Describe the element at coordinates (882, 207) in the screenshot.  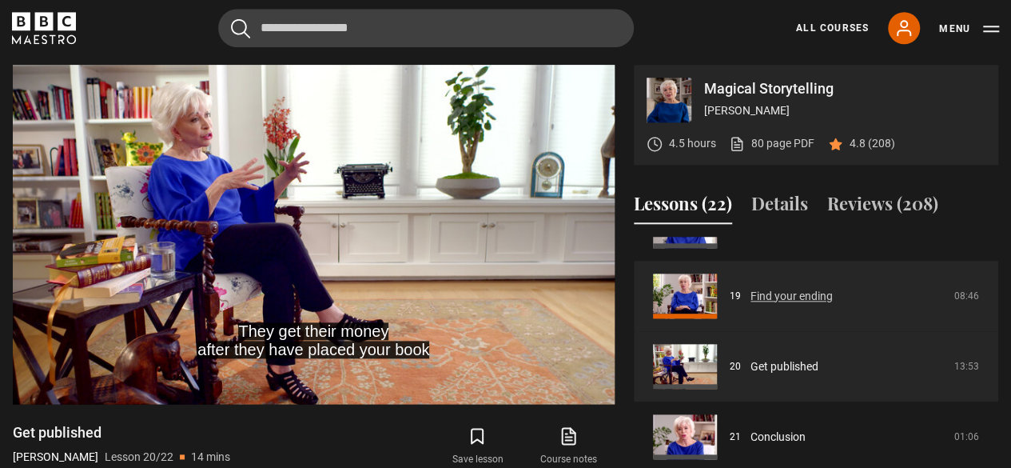
I see `button: Reviews (208)` at that location.